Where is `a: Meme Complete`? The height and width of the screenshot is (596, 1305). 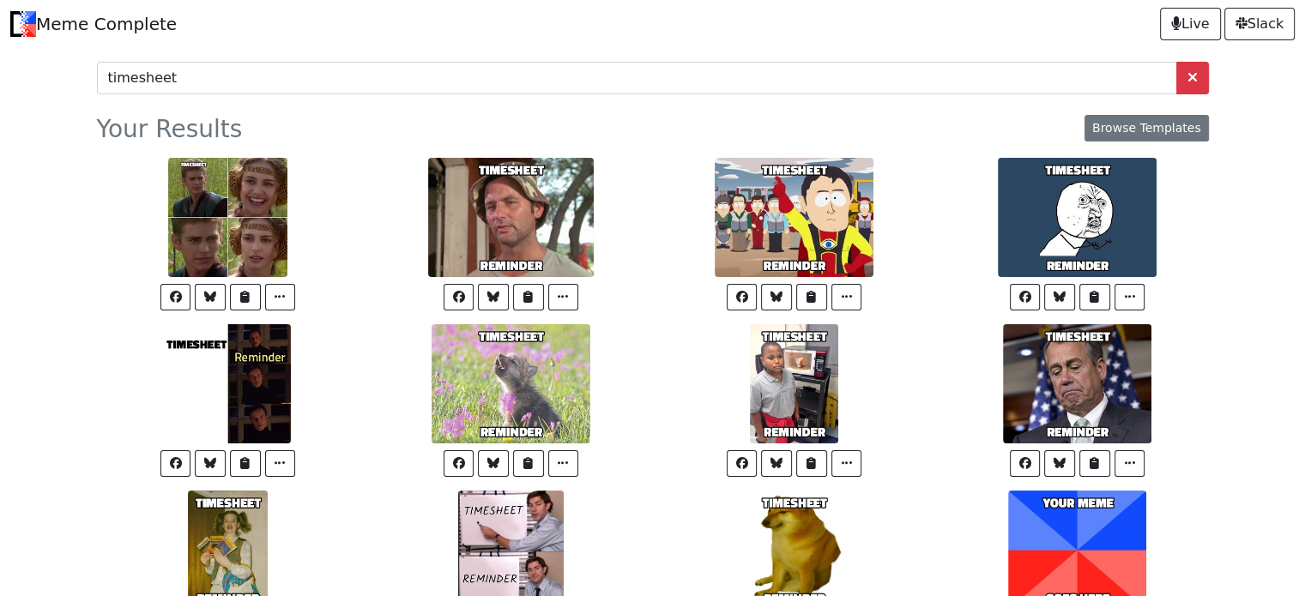
a: Meme Complete is located at coordinates (94, 24).